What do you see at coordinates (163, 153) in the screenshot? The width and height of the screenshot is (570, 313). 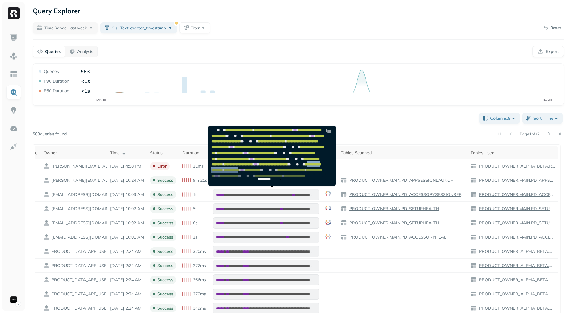 I see `div: Status` at bounding box center [163, 153].